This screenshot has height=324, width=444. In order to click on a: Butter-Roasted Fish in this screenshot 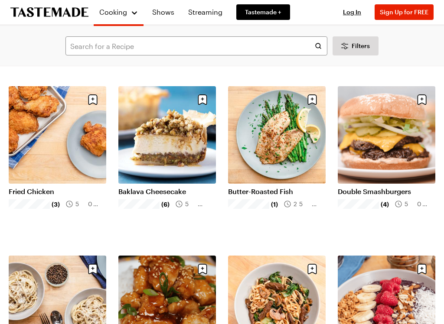, I will do `click(276, 192)`.